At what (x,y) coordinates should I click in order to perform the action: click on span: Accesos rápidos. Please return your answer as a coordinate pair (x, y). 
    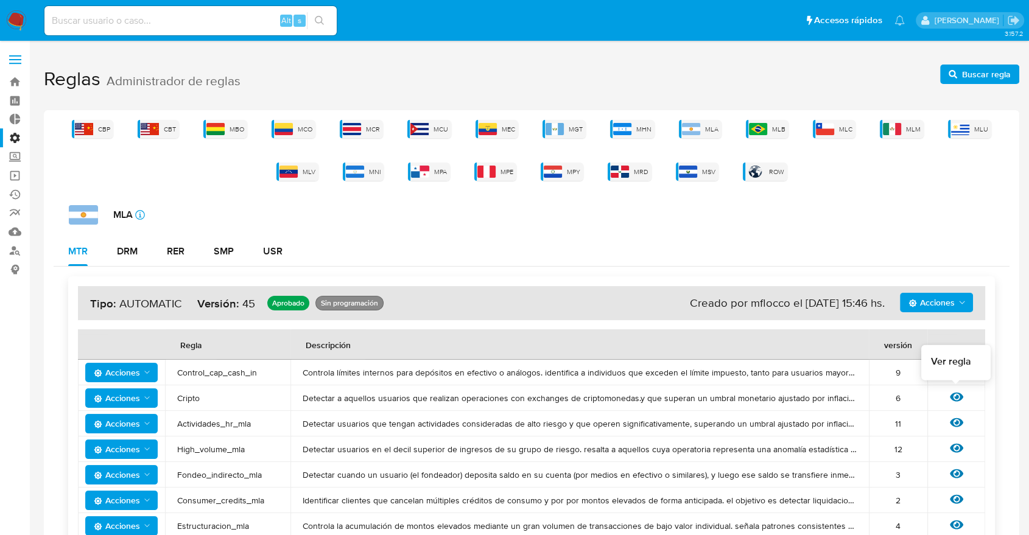
    Looking at the image, I should click on (848, 20).